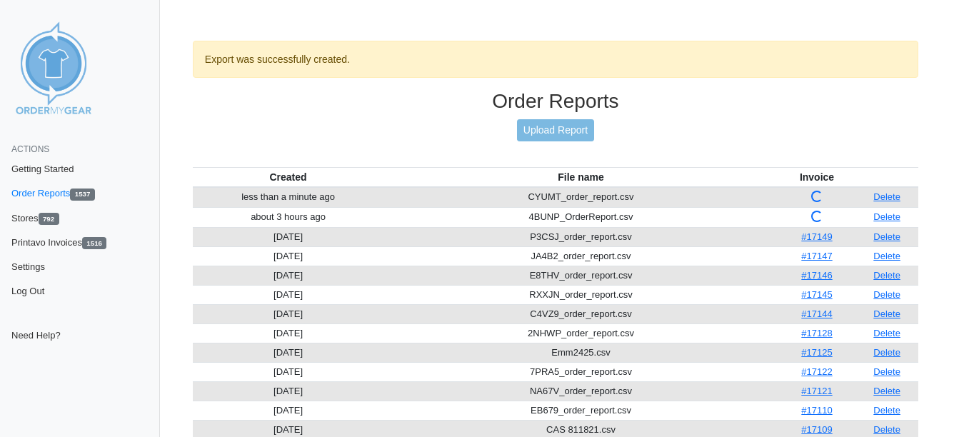 The width and height of the screenshot is (959, 437). I want to click on td: CYUMT_order_report.csv, so click(581, 197).